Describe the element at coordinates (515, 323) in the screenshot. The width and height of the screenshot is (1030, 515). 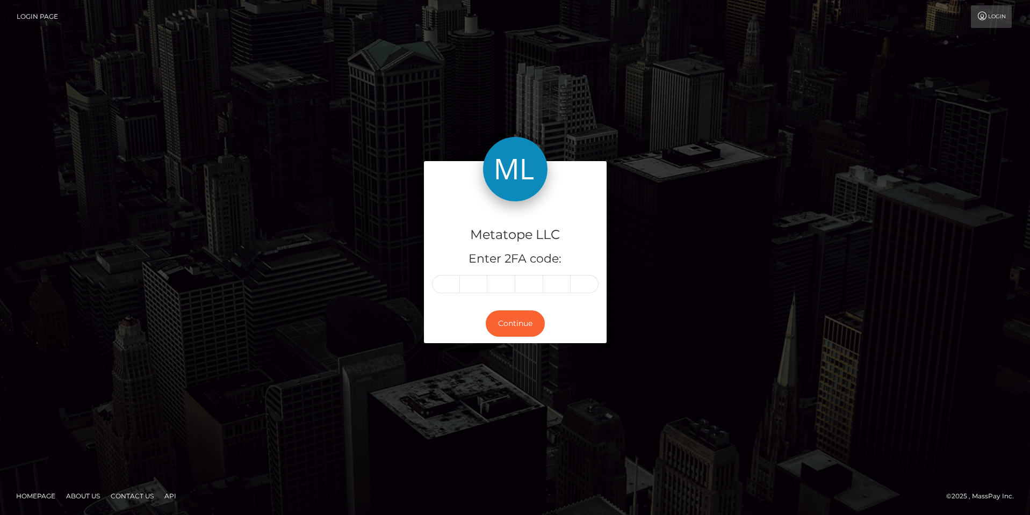
I see `button: Continue` at that location.